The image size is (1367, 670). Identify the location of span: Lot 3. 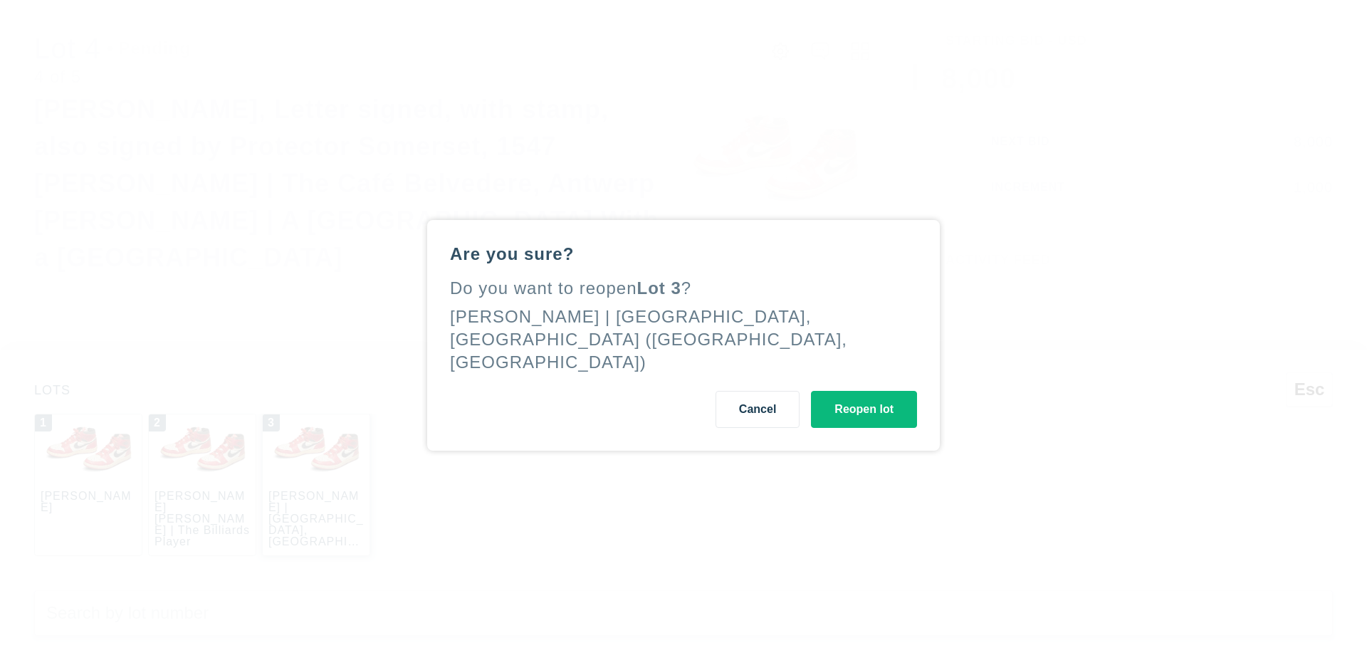
(659, 288).